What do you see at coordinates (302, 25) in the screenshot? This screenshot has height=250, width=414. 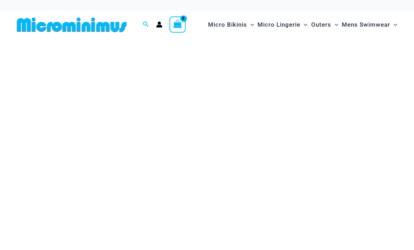 I see `nav: Site Navigation` at bounding box center [302, 25].